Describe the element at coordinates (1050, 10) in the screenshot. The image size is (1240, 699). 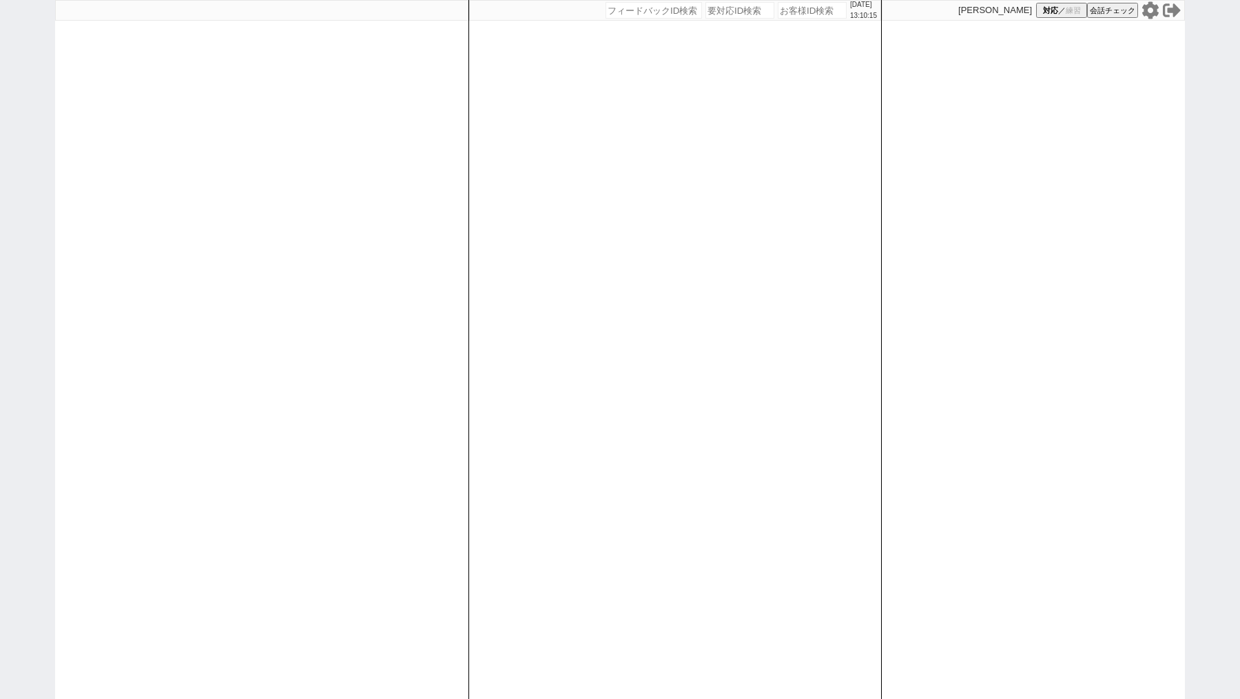
I see `span: 対応` at that location.